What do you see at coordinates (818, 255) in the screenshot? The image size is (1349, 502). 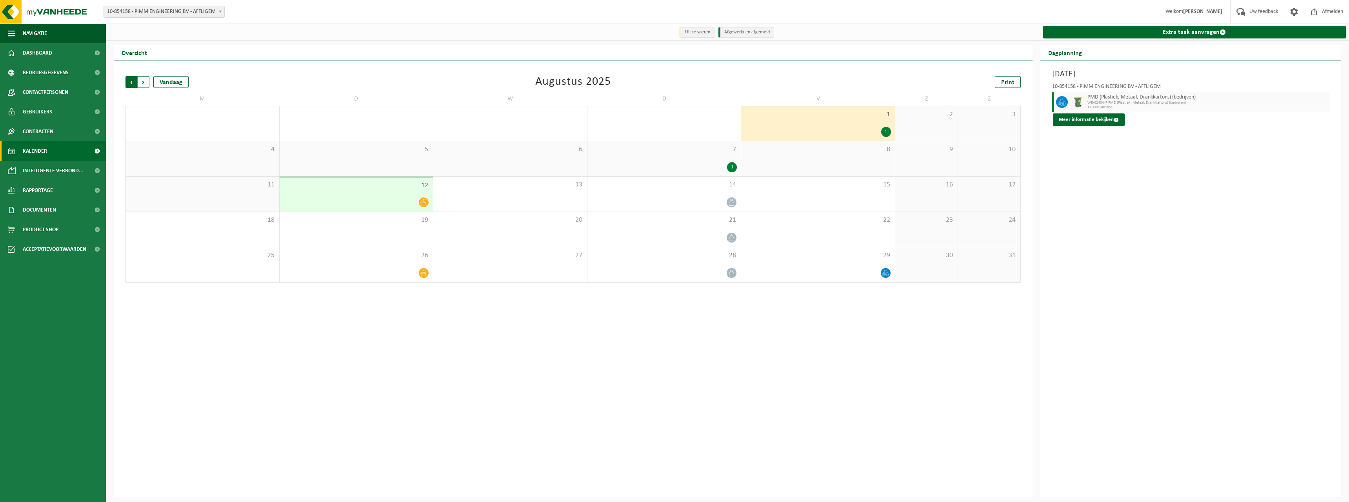 I see `span: 29` at bounding box center [818, 255].